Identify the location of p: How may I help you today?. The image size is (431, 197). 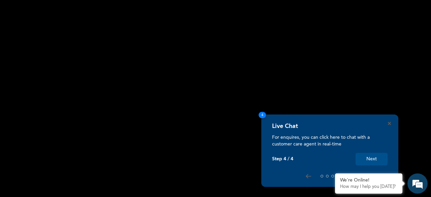
(369, 187).